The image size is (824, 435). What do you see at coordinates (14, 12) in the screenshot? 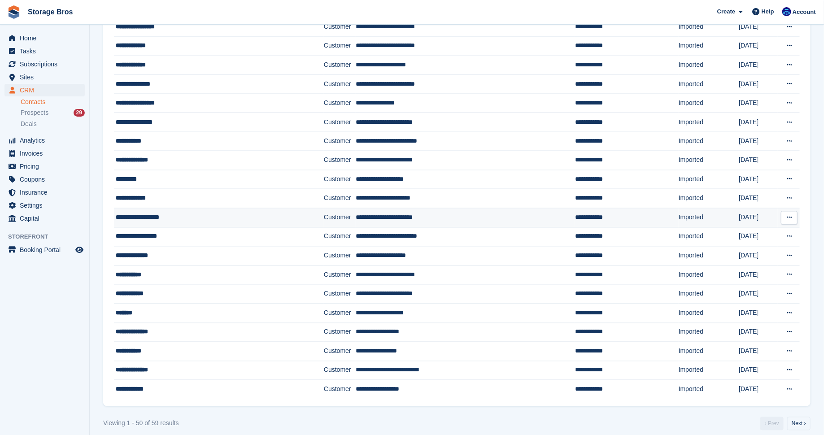
I see `img: stora-icon-8386f47178a22dfd0bd8f6a31ec36ba5ce8667c1dd55bd0f319d3a0aa187defe.svg` at bounding box center [14, 12].